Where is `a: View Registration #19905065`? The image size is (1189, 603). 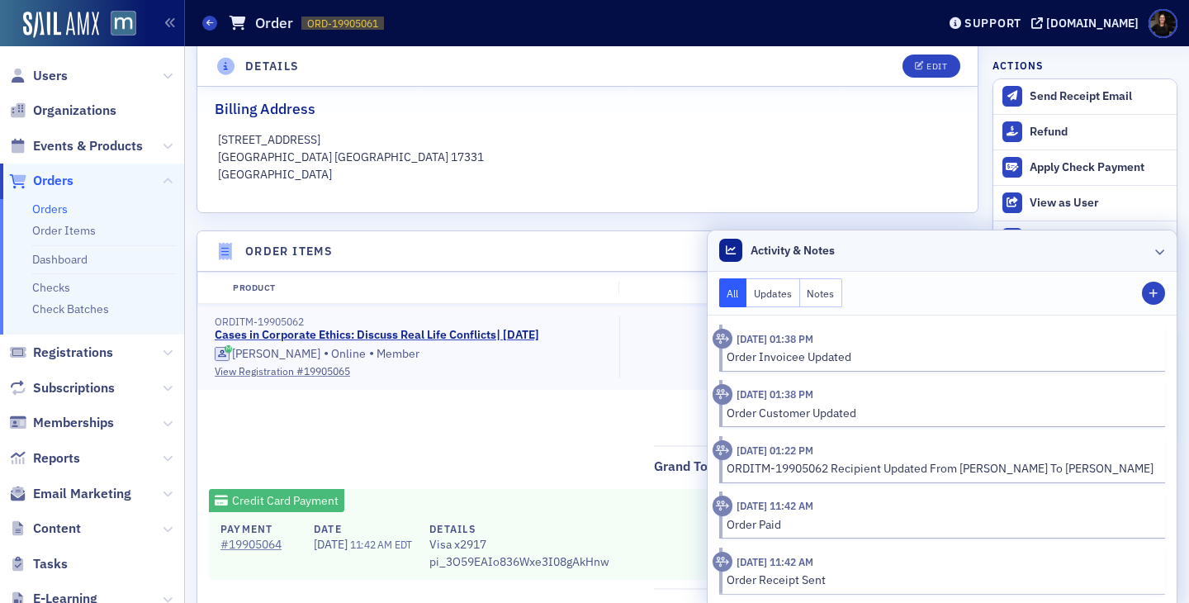 a: View Registration #19905065 is located at coordinates (411, 371).